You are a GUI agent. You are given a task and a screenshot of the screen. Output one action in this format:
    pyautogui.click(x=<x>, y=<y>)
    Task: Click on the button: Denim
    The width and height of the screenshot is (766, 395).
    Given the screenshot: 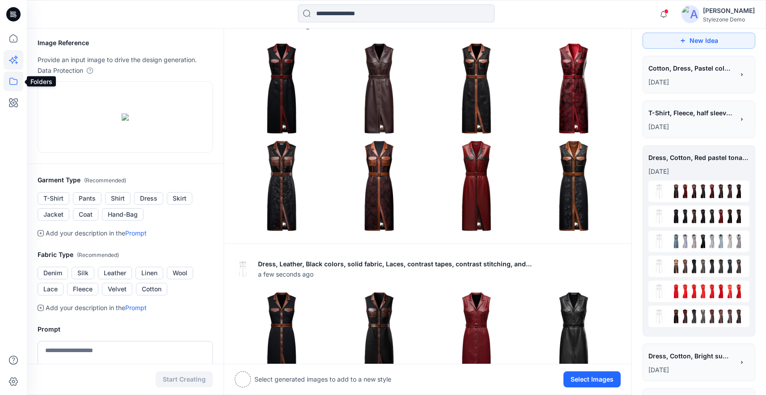 What is the action you would take?
    pyautogui.click(x=53, y=273)
    